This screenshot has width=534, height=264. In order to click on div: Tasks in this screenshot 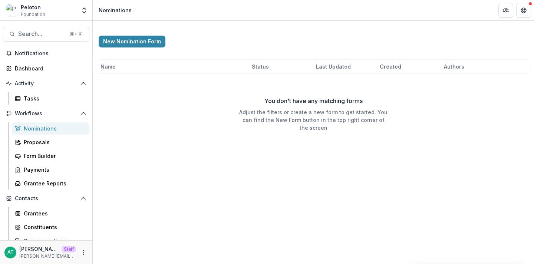, I will do `click(53, 98)`.